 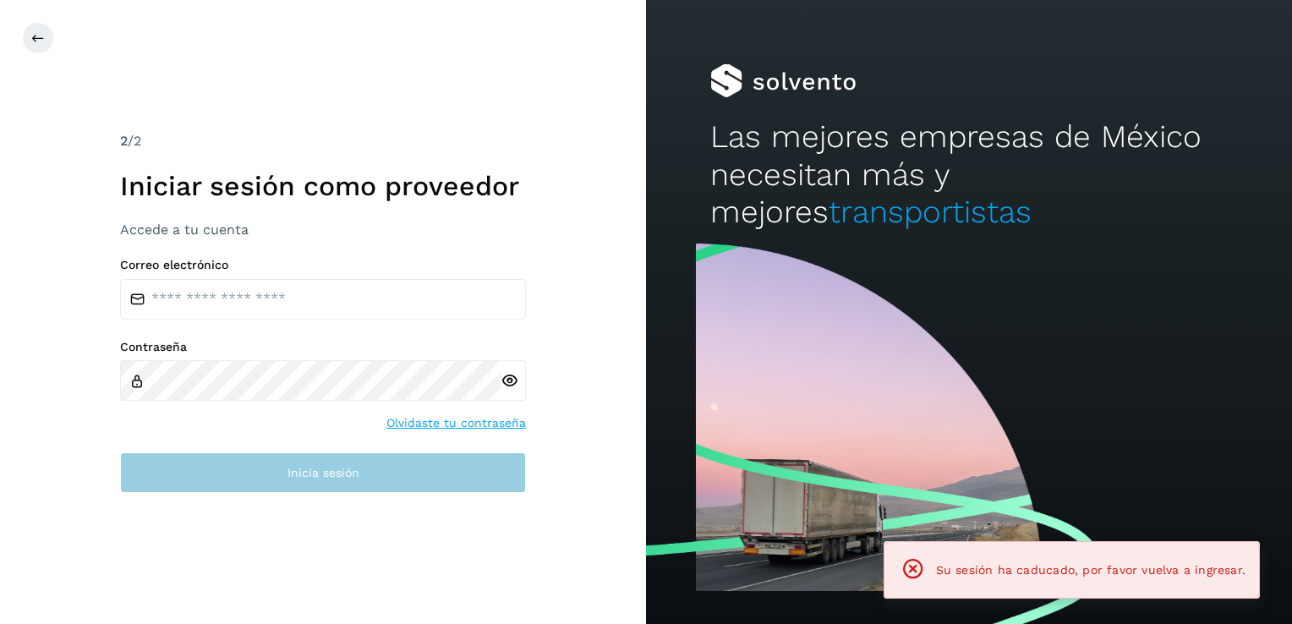 What do you see at coordinates (1091, 570) in the screenshot?
I see `span: Su sesión ha caducado, por favor vuelva a ingresar.` at bounding box center [1091, 570].